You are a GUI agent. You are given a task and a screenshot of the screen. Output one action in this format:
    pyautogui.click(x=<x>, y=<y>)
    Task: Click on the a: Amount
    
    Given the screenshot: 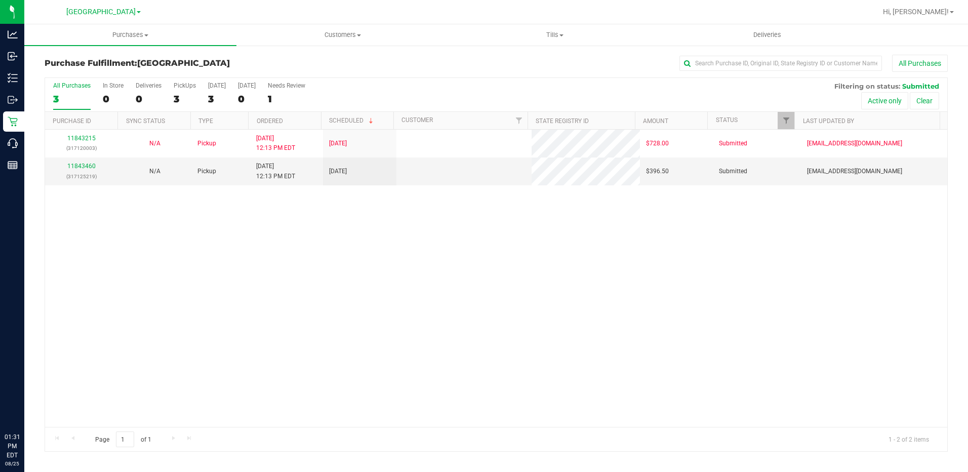 What is the action you would take?
    pyautogui.click(x=656, y=121)
    